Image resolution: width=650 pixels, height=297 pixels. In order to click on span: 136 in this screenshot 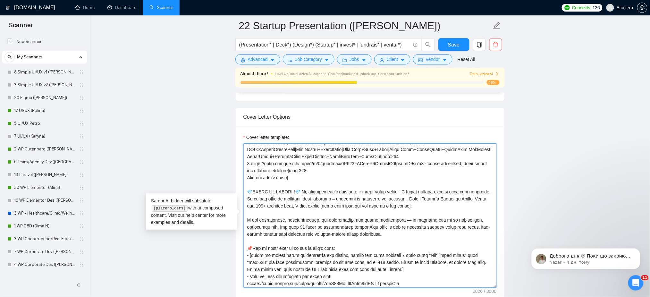, I will do `click(597, 8)`.